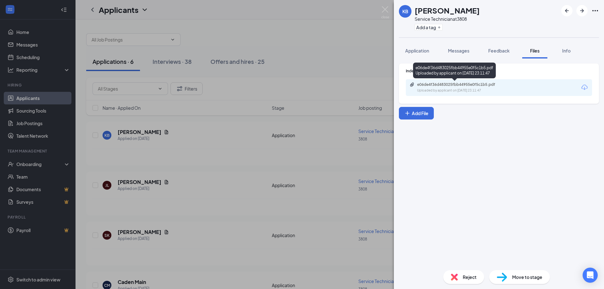 The width and height of the screenshot is (604, 289). Describe the element at coordinates (499, 51) in the screenshot. I see `span: Feedback` at that location.